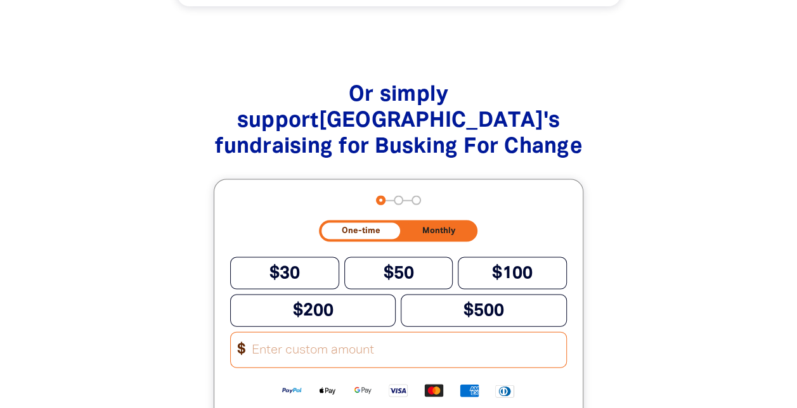 The image size is (797, 408). What do you see at coordinates (484, 310) in the screenshot?
I see `span: $500` at bounding box center [484, 310].